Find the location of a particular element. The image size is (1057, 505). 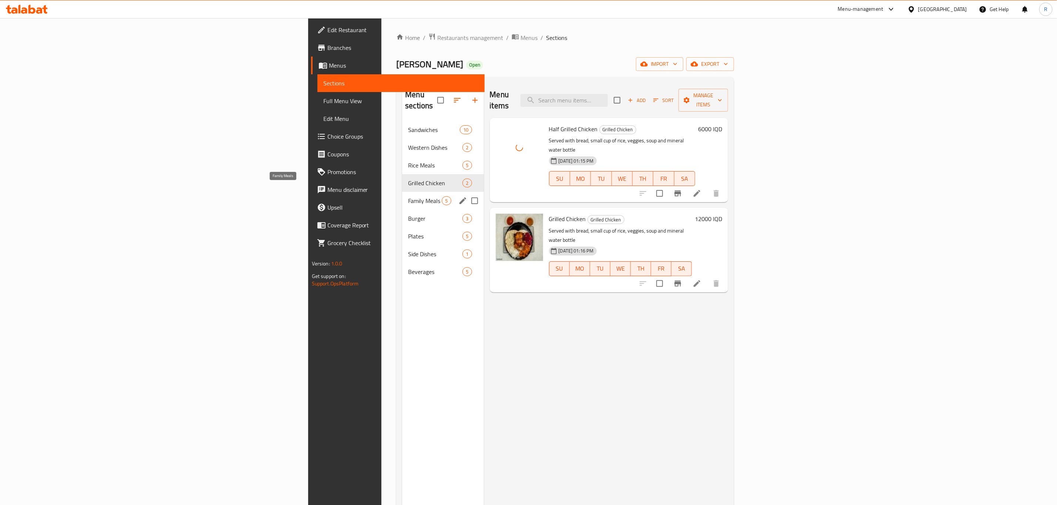

span: 3 is located at coordinates (467, 219).